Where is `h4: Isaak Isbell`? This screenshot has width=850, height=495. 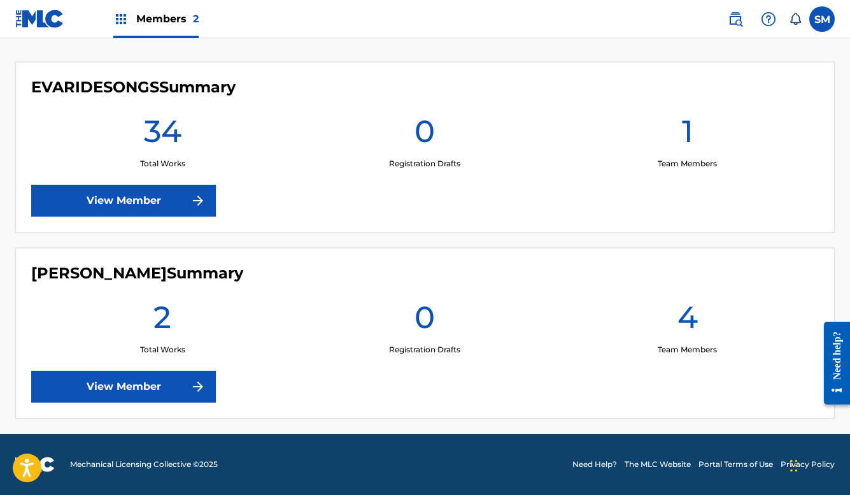
h4: Isaak Isbell is located at coordinates (137, 273).